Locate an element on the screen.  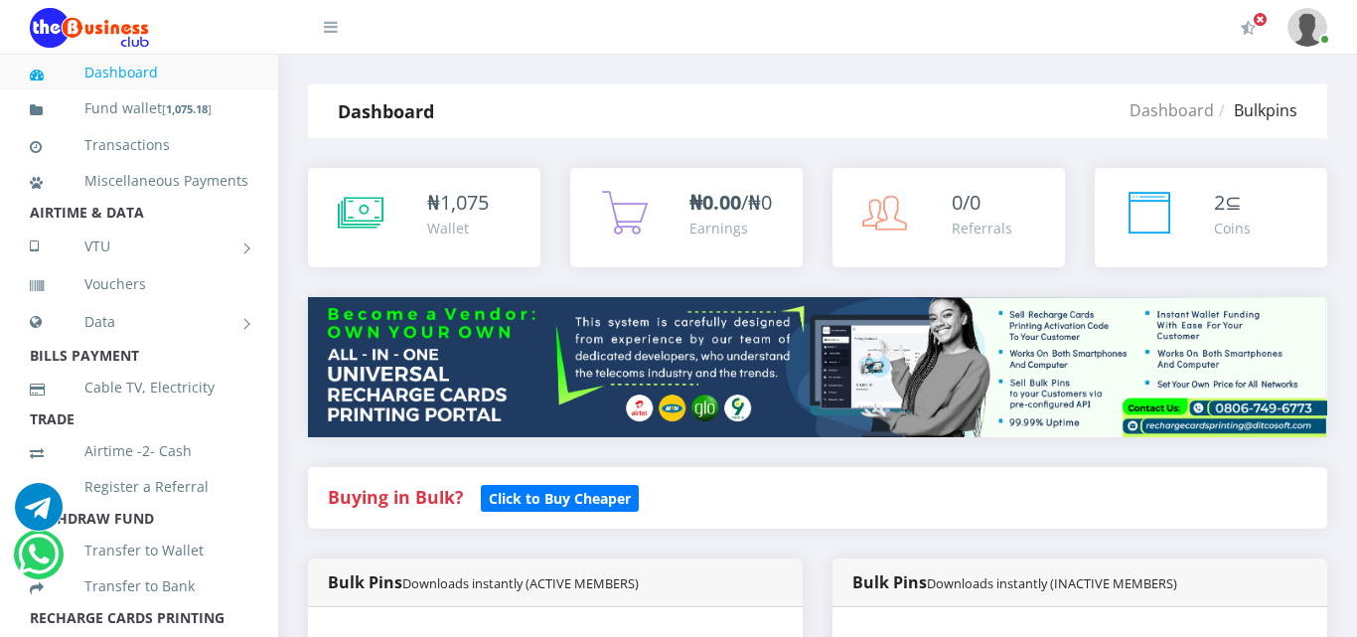
img: Logo is located at coordinates (89, 28).